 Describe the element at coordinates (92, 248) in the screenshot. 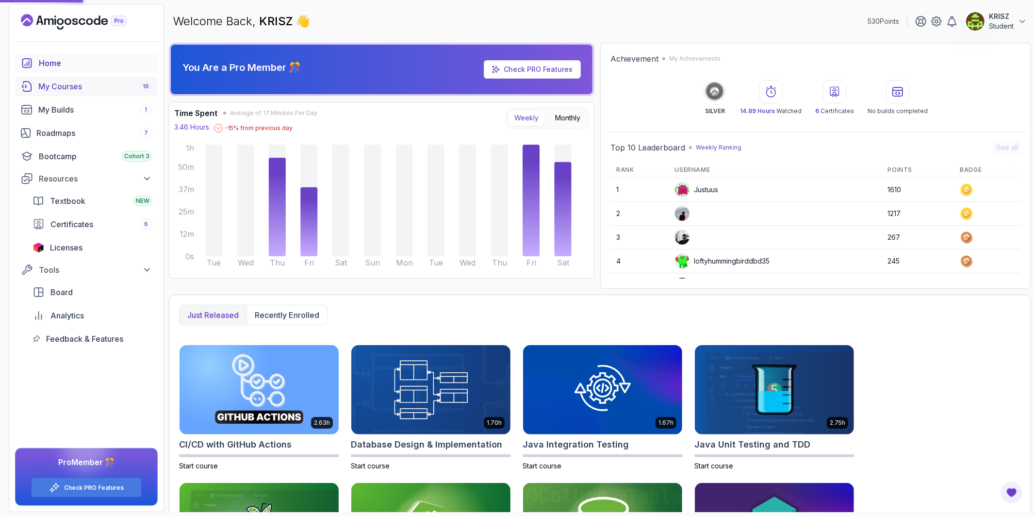

I see `a: licenses` at that location.